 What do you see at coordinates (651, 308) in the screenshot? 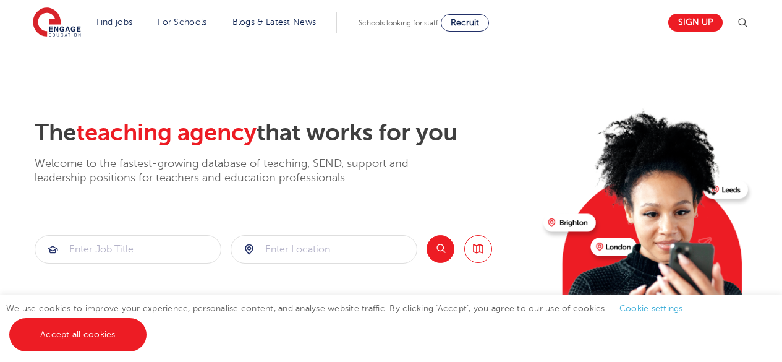
I see `a: Cookie settings` at bounding box center [651, 308].